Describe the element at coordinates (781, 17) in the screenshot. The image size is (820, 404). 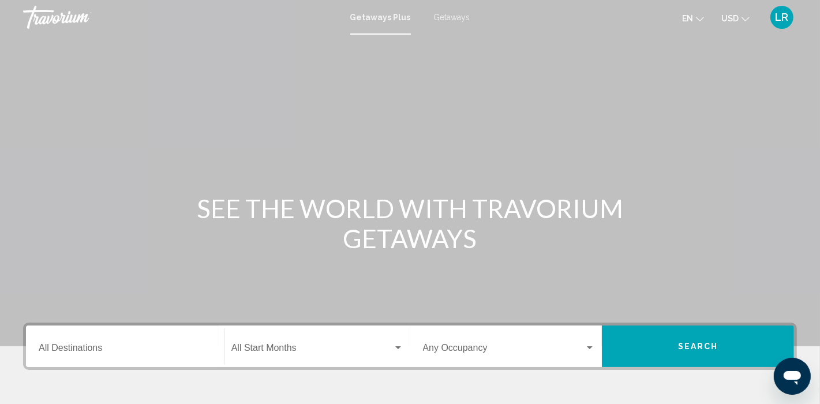
I see `button: User Menu` at that location.